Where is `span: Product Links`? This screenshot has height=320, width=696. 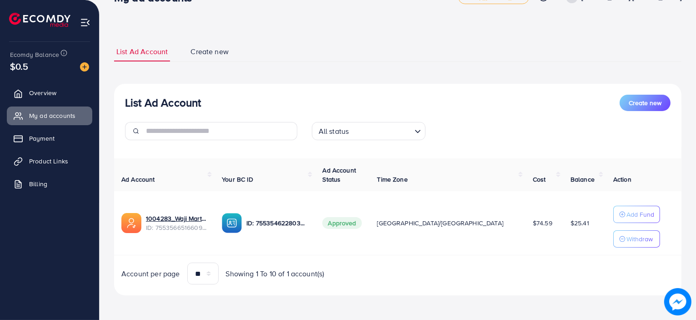 span: Product Links is located at coordinates (49, 161).